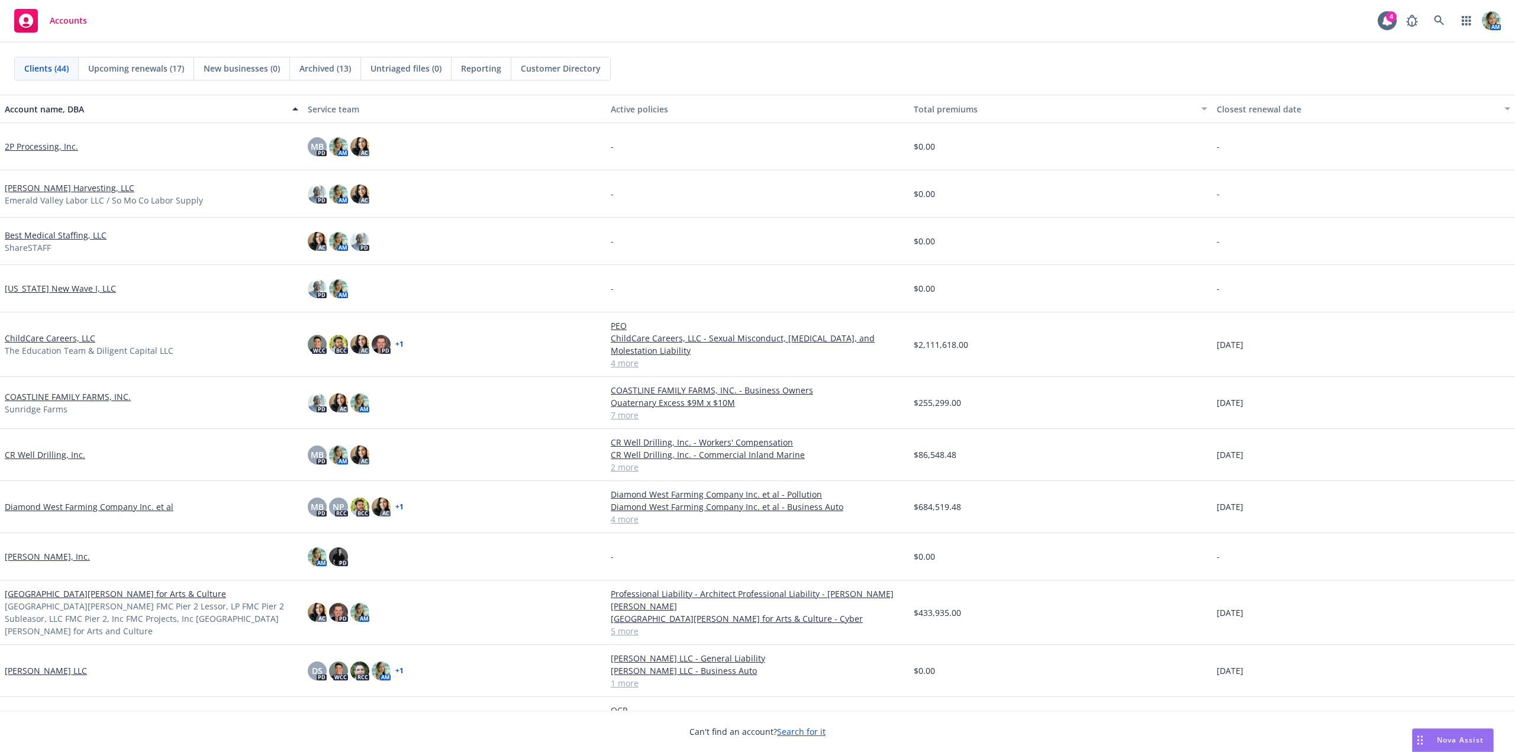 The image size is (1515, 752). What do you see at coordinates (758, 494) in the screenshot?
I see `a: Diamond West Farming Company Inc. et al - Pollution` at bounding box center [758, 494].